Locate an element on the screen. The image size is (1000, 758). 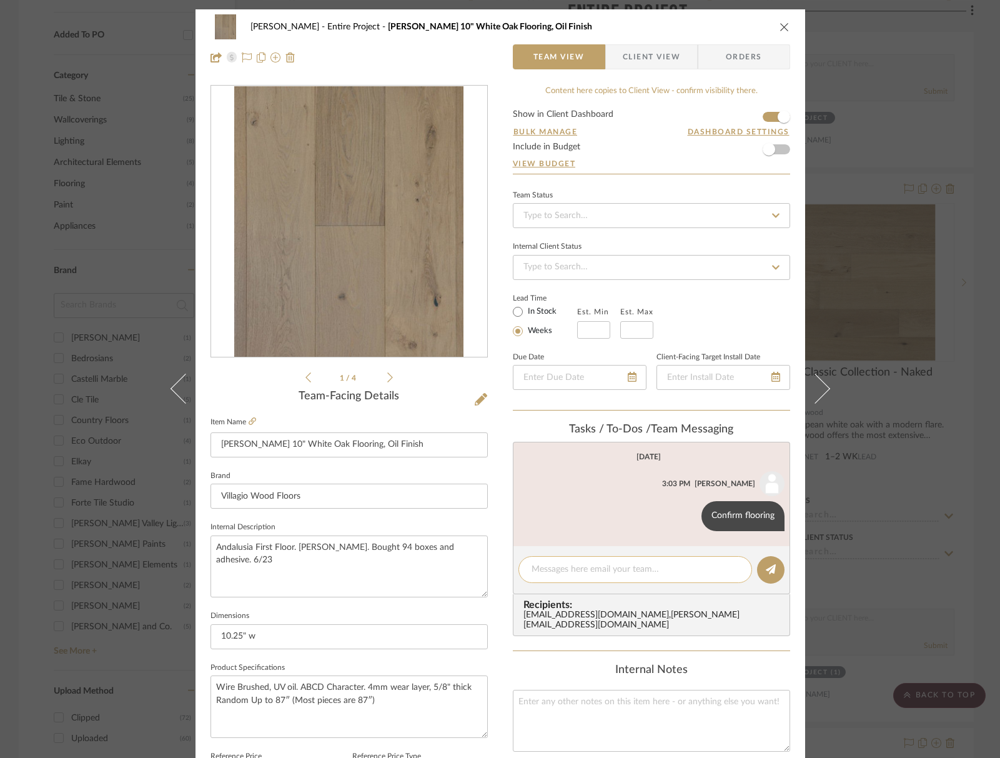
label: Brand is located at coordinates (220, 476).